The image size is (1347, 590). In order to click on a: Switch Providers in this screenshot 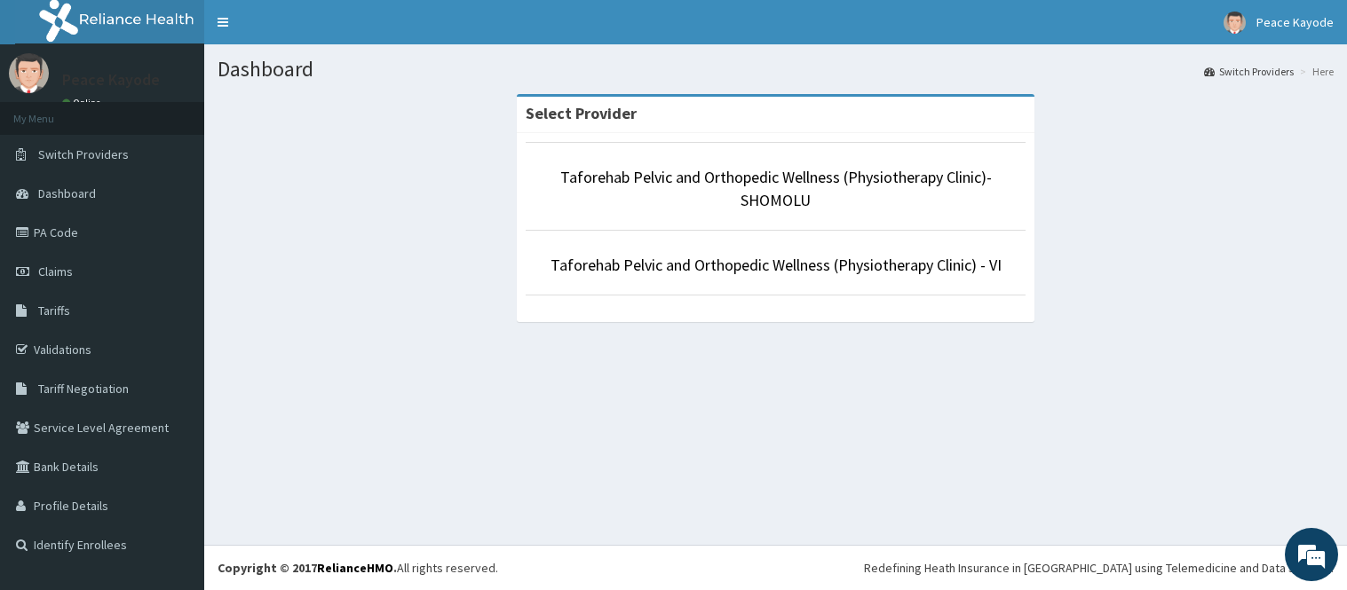, I will do `click(1248, 71)`.